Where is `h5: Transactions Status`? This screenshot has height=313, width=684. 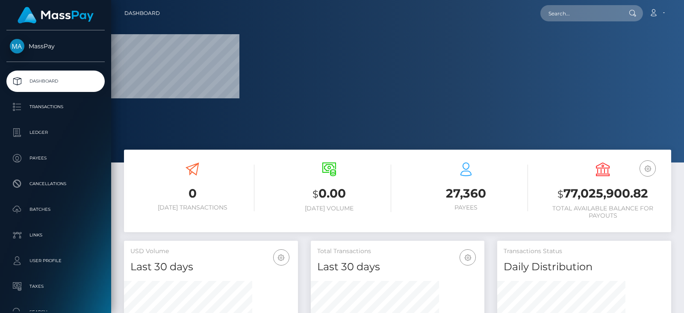 h5: Transactions Status is located at coordinates (584, 251).